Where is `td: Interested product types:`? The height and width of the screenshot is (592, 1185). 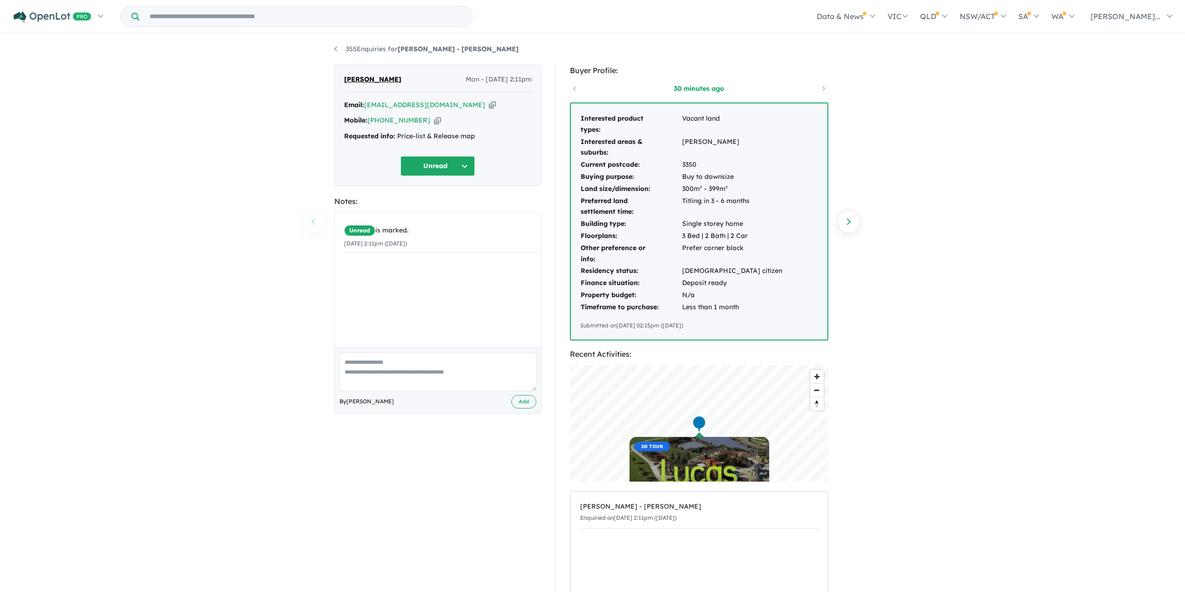
td: Interested product types: is located at coordinates (631, 124).